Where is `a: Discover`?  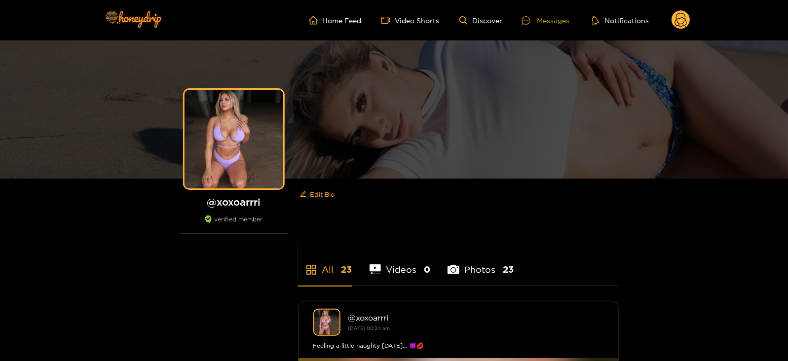 a: Discover is located at coordinates (481, 20).